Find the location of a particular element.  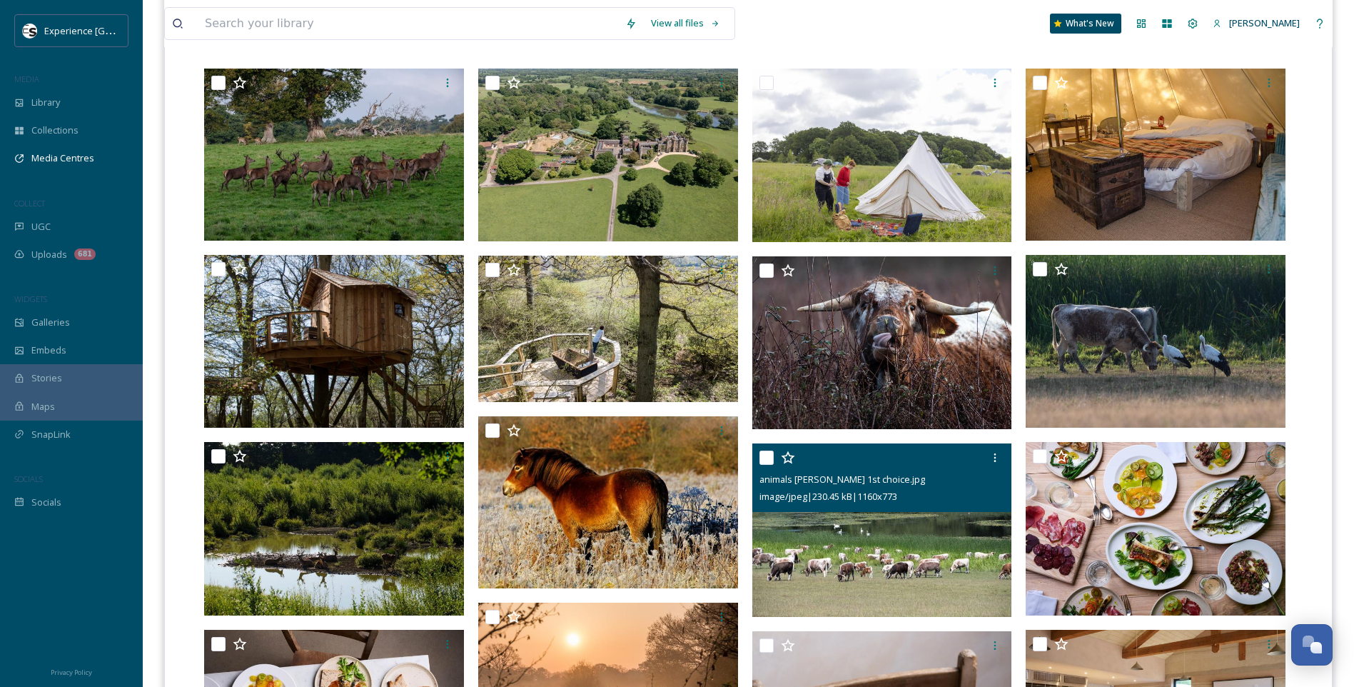

span: Collections is located at coordinates (55, 130).